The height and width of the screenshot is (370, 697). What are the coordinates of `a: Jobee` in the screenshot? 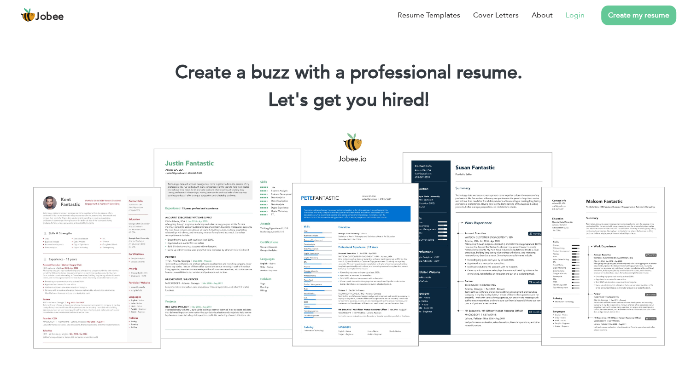 It's located at (42, 15).